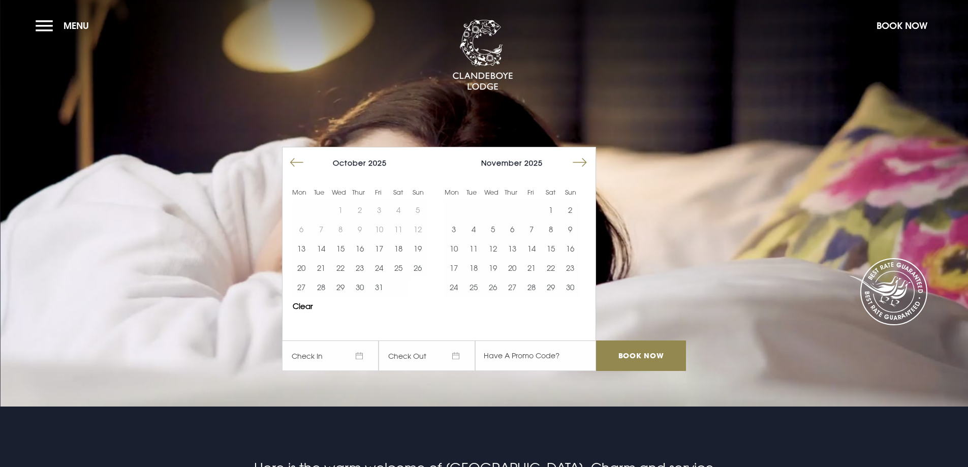  What do you see at coordinates (360, 287) in the screenshot?
I see `td: Choose Thursday, October 30, 2025 as your start date.` at bounding box center [360, 287].